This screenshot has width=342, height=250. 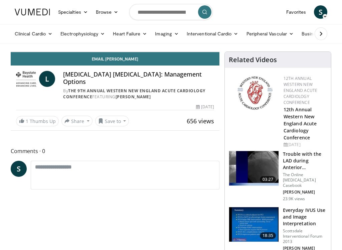 What do you see at coordinates (253, 60) in the screenshot?
I see `h4: Related Videos` at bounding box center [253, 60].